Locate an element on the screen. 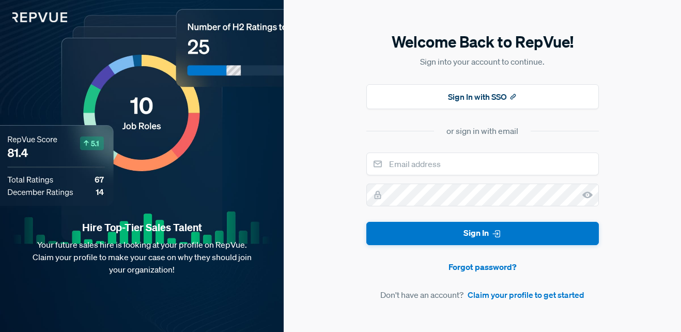 The height and width of the screenshot is (332, 681). div: or sign in with email is located at coordinates (482, 131).